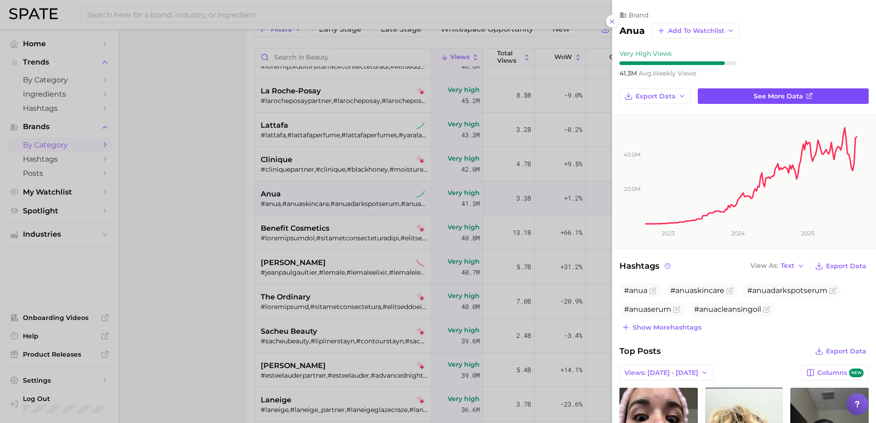  Describe the element at coordinates (632, 189) in the screenshot. I see `tspan: 20.0m` at that location.